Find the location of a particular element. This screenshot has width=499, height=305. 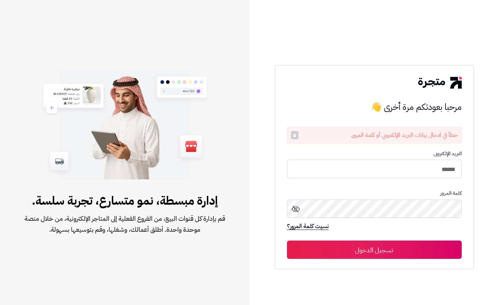

p: البريد الإلكترونى is located at coordinates (375, 154).